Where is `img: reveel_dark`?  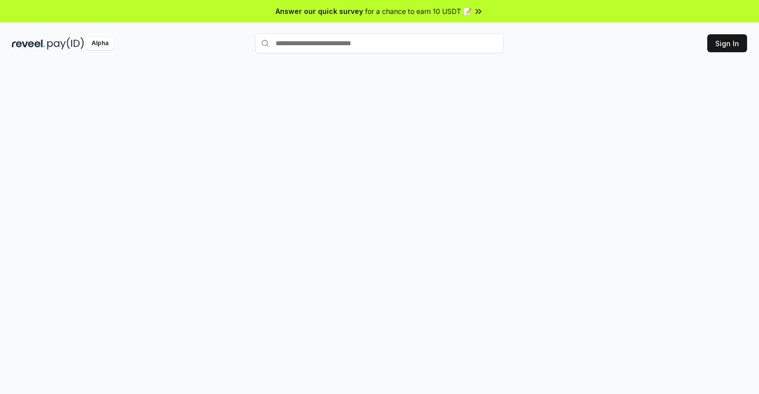 img: reveel_dark is located at coordinates (28, 43).